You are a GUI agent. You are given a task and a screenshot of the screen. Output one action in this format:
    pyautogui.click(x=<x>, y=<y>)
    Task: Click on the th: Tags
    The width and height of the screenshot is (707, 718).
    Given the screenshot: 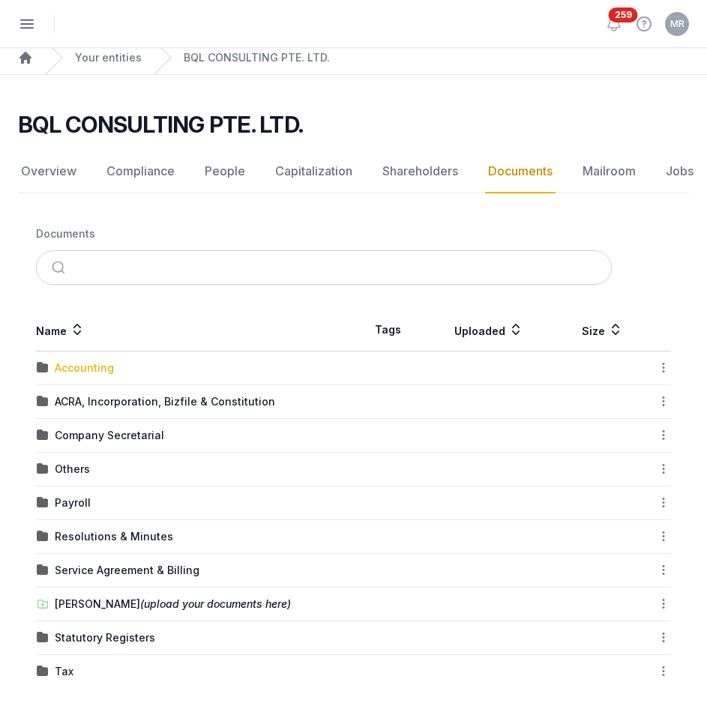 What is the action you would take?
    pyautogui.click(x=387, y=330)
    